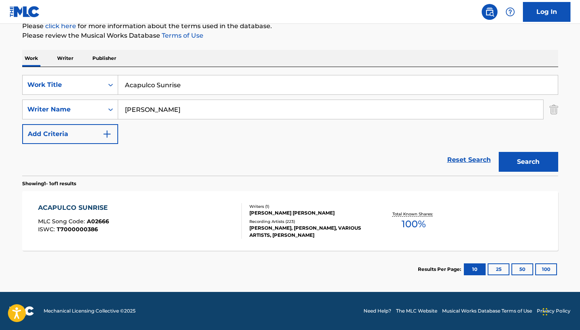 The image size is (580, 330). What do you see at coordinates (545, 312) in the screenshot?
I see `div: Drag` at bounding box center [545, 312].